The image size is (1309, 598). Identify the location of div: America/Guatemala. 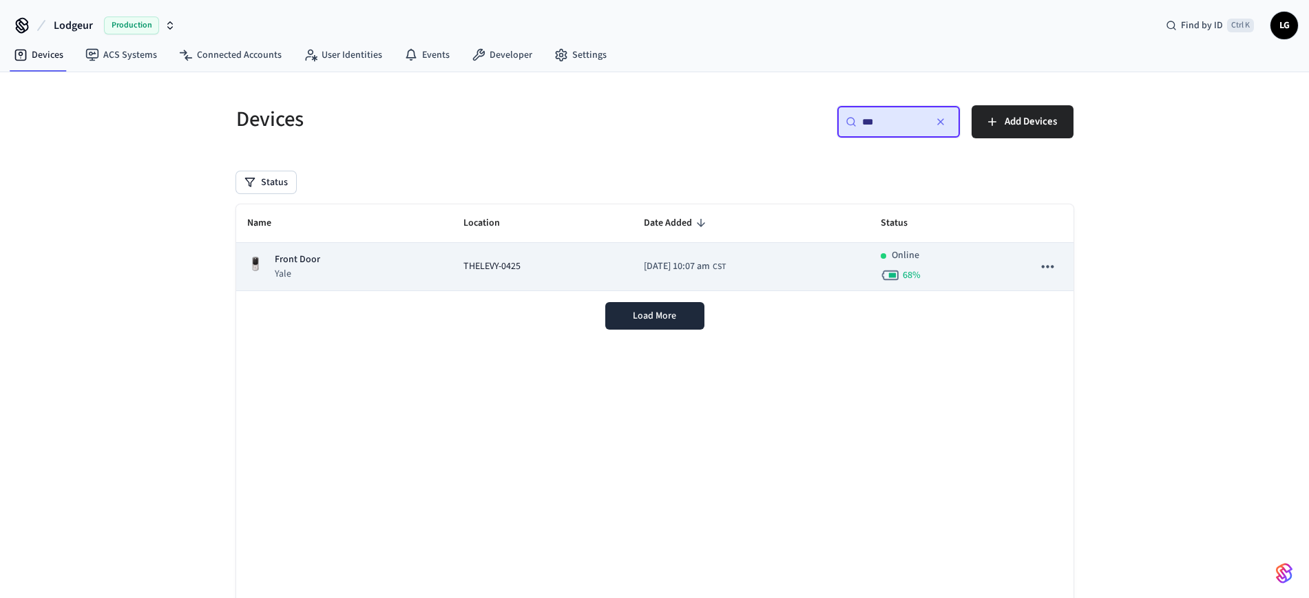
(684, 266).